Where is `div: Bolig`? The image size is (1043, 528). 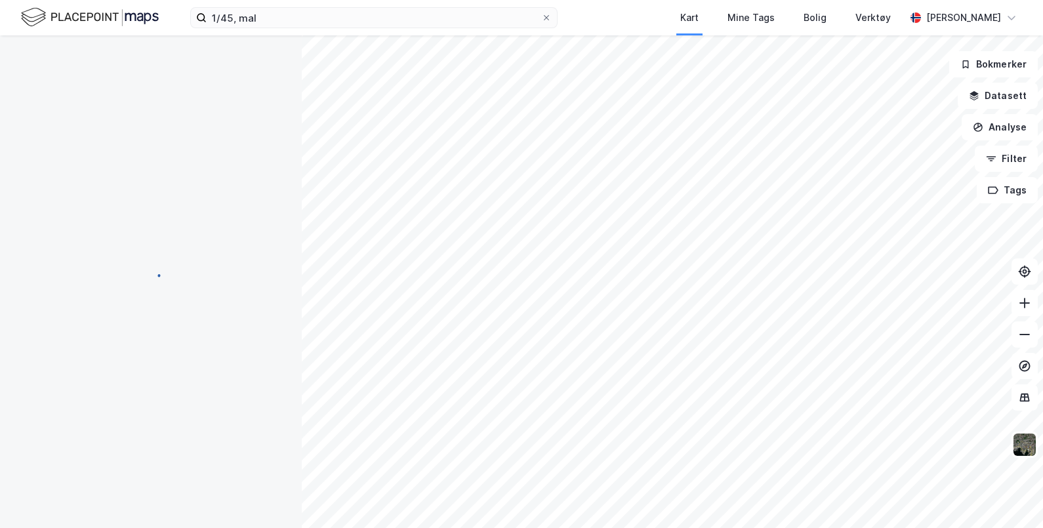 div: Bolig is located at coordinates (815, 18).